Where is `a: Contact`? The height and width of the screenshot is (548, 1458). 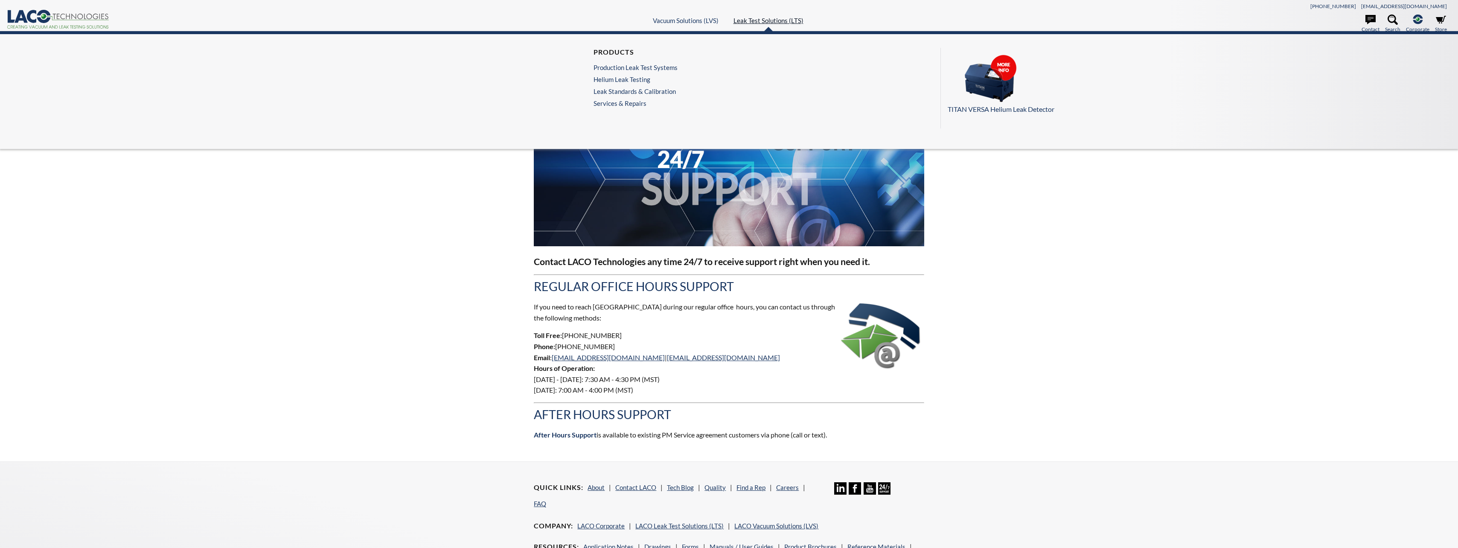
a: Contact is located at coordinates (1370, 24).